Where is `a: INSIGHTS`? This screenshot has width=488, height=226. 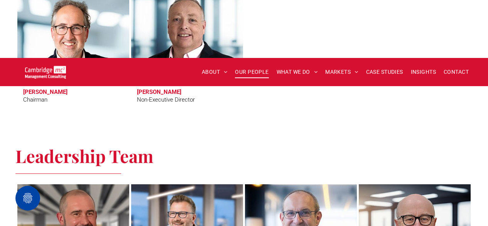
a: INSIGHTS is located at coordinates (423, 72).